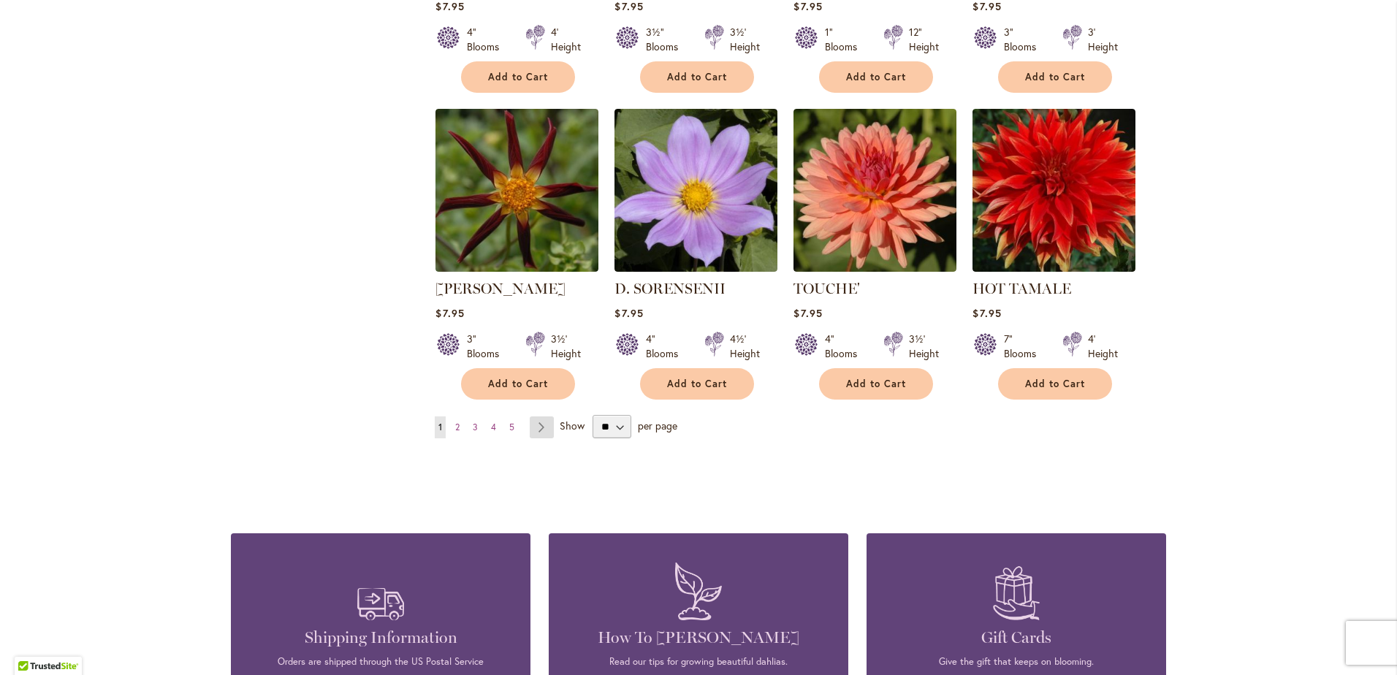  What do you see at coordinates (698, 662) in the screenshot?
I see `p: Read our tips for growing beautiful dahlias.` at bounding box center [698, 662].